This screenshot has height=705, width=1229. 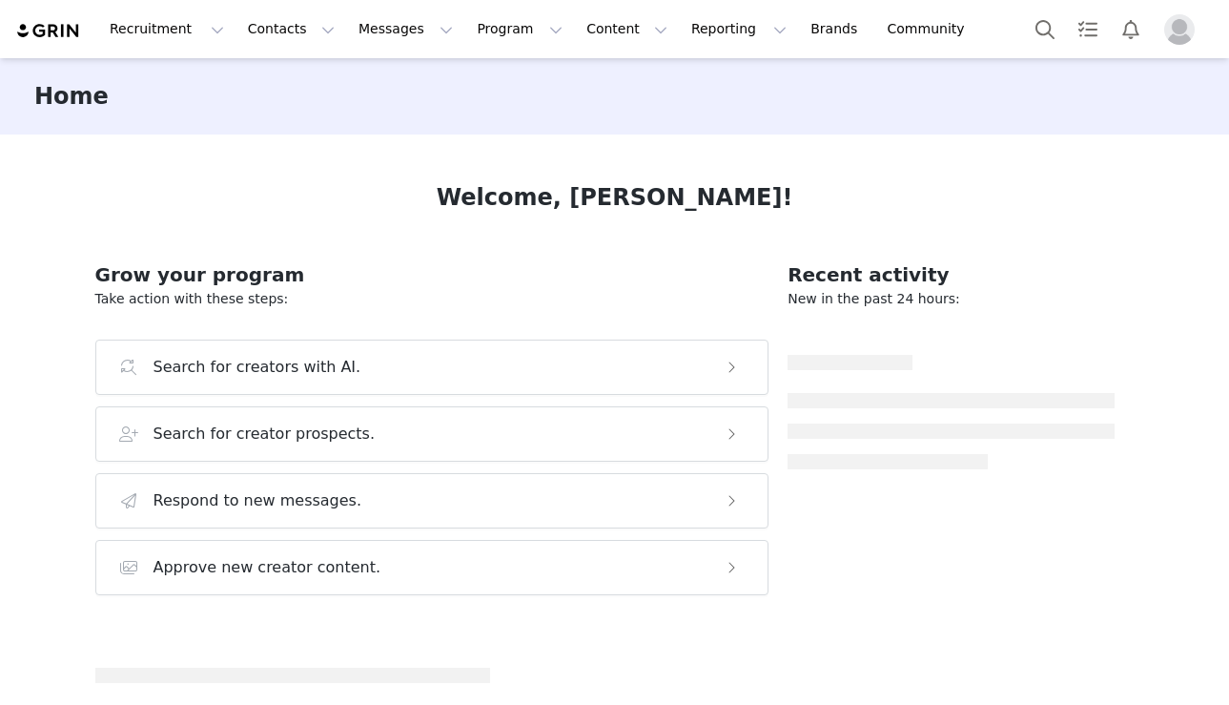 What do you see at coordinates (626, 29) in the screenshot?
I see `button: Content` at bounding box center [626, 29].